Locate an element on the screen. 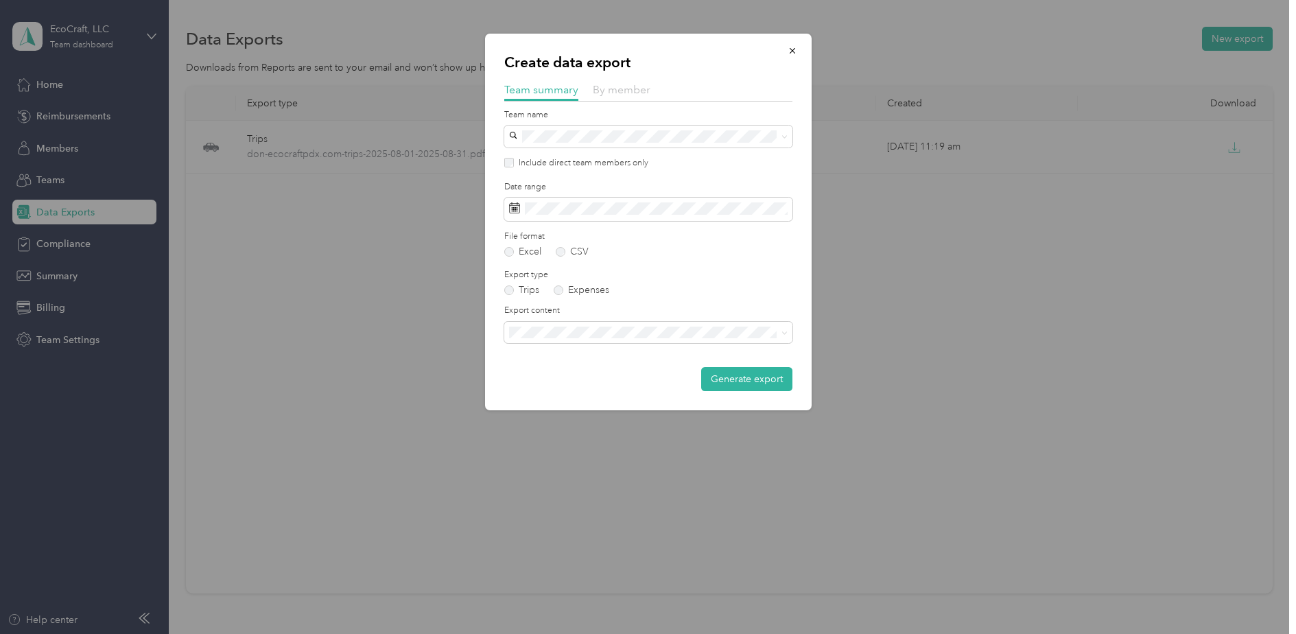 Image resolution: width=1296 pixels, height=634 pixels. label: Team name is located at coordinates (648, 115).